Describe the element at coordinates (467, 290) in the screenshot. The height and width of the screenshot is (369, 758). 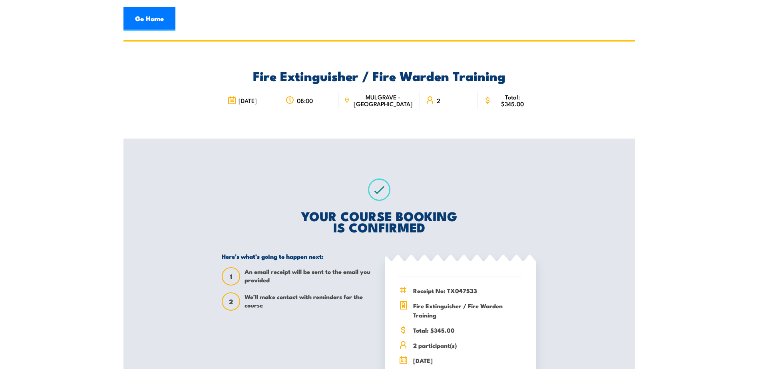
I see `span: Receipt No: TX047533` at that location.